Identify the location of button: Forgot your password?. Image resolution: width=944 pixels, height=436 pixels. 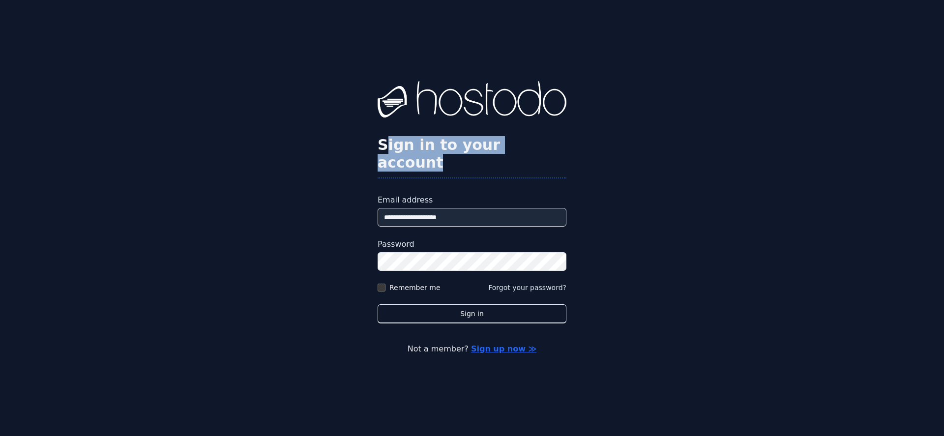
(527, 288).